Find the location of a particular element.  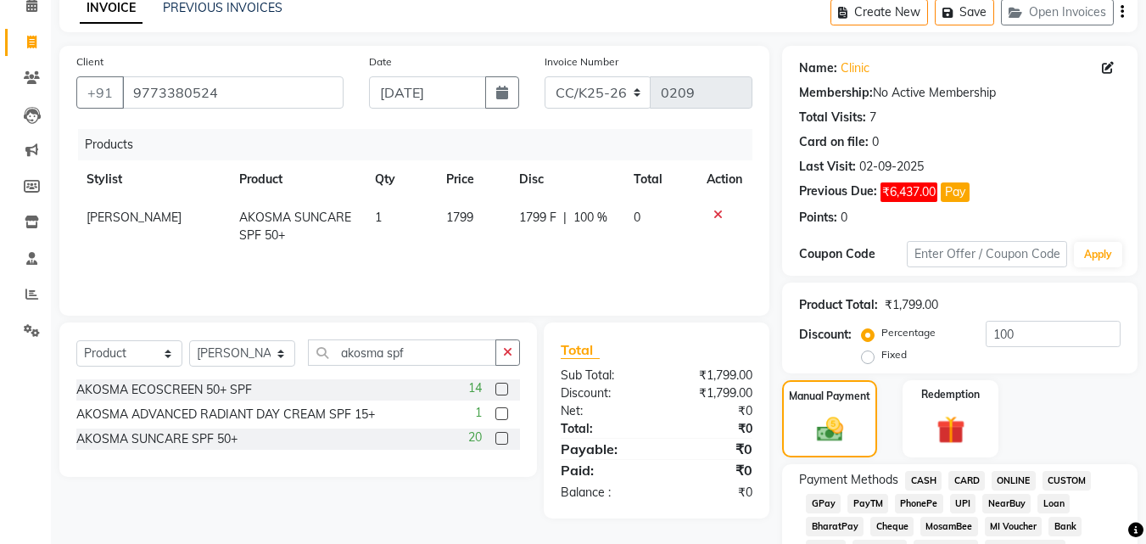

label: Fixed is located at coordinates (894, 355).